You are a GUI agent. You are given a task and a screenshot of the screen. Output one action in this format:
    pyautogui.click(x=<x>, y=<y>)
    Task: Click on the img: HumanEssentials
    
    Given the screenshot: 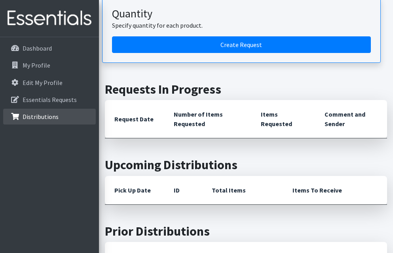 What is the action you would take?
    pyautogui.click(x=49, y=18)
    